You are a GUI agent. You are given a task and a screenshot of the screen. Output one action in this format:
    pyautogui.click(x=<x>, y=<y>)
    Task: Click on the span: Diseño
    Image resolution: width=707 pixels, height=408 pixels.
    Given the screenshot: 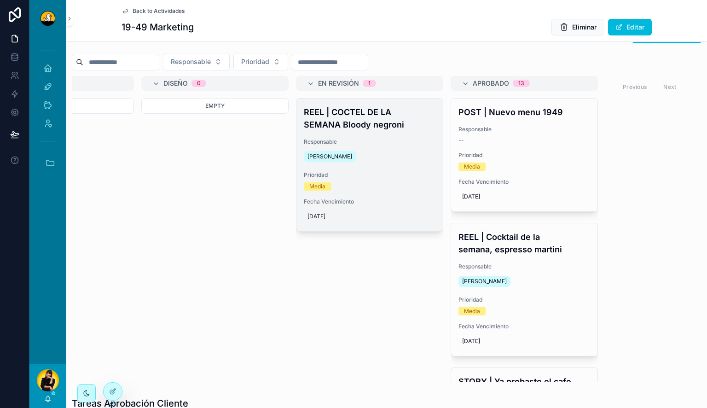 What is the action you would take?
    pyautogui.click(x=175, y=83)
    